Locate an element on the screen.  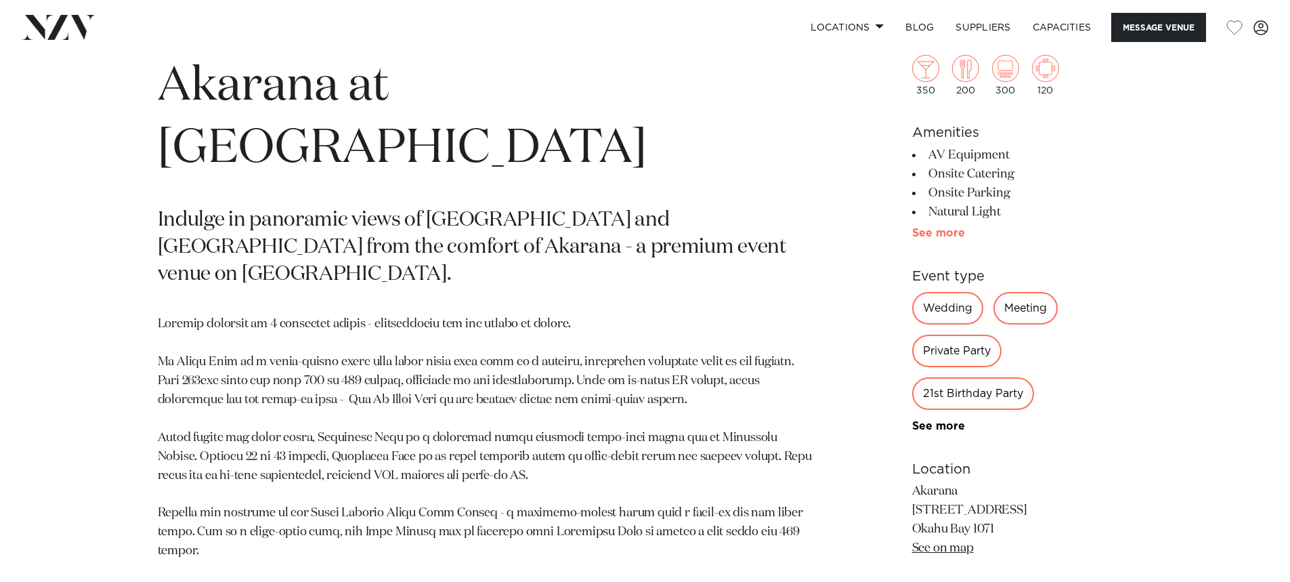
div: Wedding is located at coordinates (947, 308).